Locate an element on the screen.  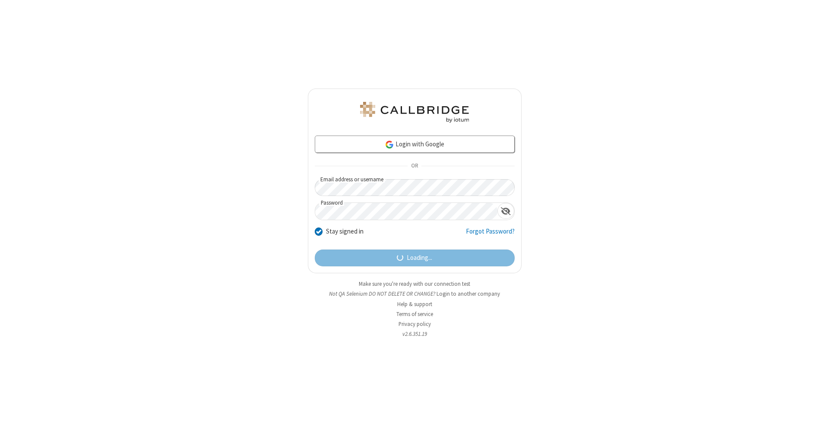
li: Not QA Selenium DO NOT DELETE OR CHANGE? is located at coordinates (415, 294).